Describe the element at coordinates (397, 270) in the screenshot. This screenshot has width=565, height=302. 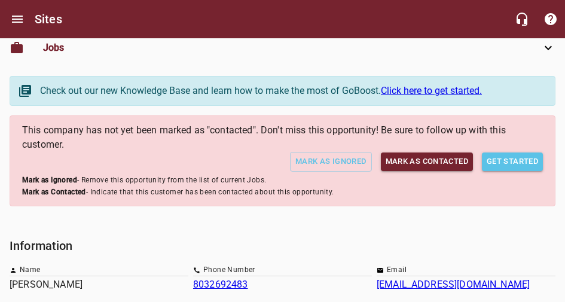
I see `span: Email` at that location.